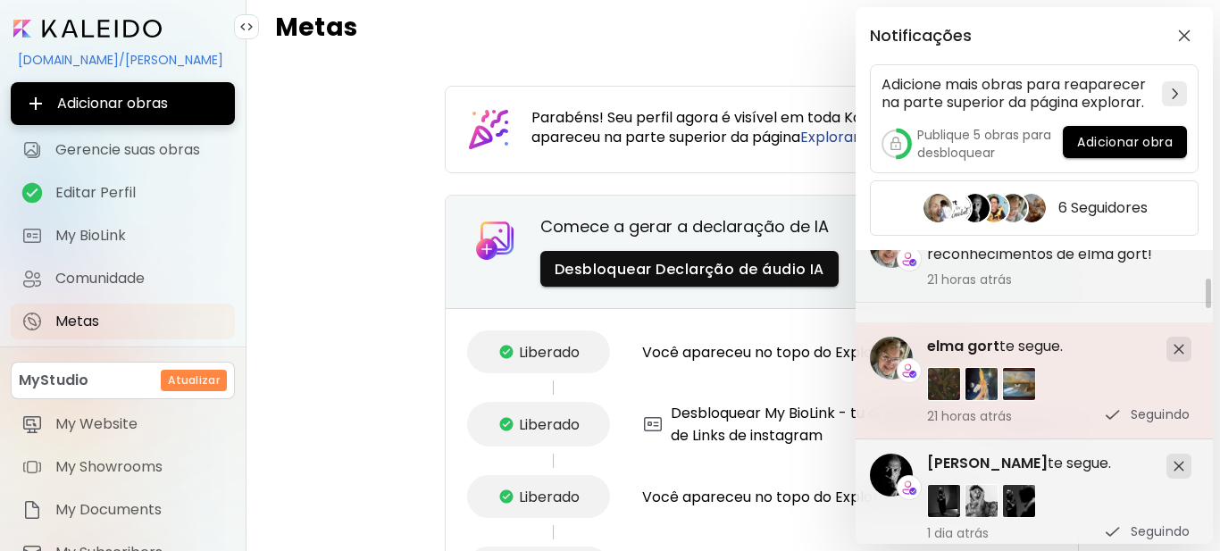 The width and height of the screenshot is (1220, 551). What do you see at coordinates (1125, 142) in the screenshot?
I see `button: Adicionar obra` at bounding box center [1125, 142].